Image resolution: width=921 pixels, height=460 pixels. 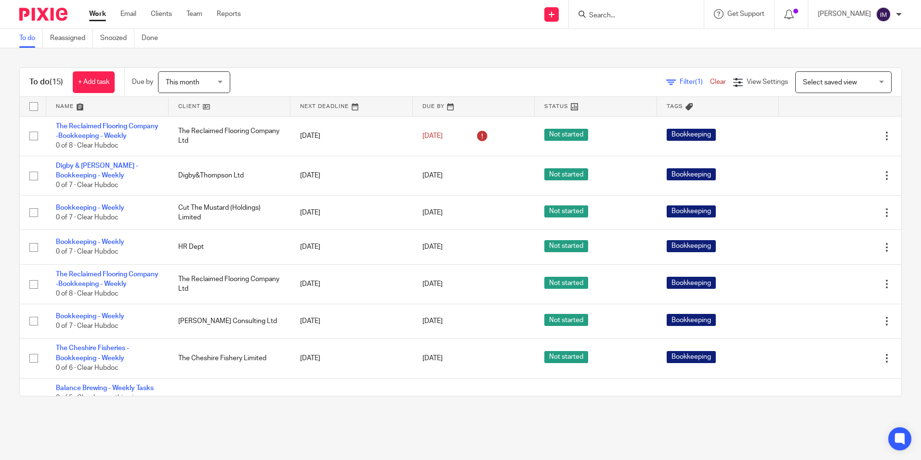 What do you see at coordinates (230, 402) in the screenshot?
I see `td: Balance Brewing & Blending Ltd` at bounding box center [230, 402].